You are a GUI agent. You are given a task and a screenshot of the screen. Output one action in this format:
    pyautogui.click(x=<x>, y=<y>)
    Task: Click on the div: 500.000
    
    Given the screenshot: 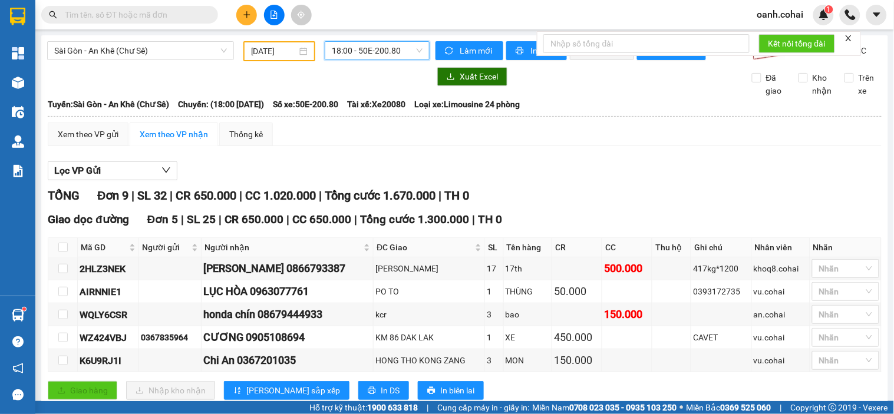 What is the action you would take?
    pyautogui.click(x=627, y=269)
    